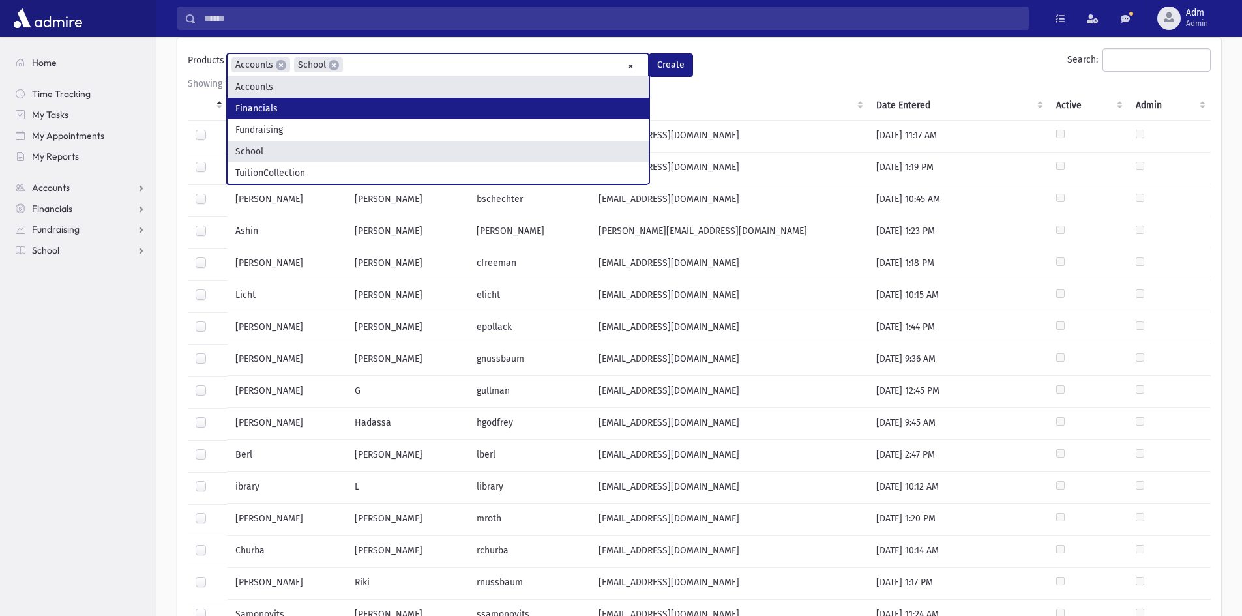  Describe the element at coordinates (530, 328) in the screenshot. I see `td: epollack` at that location.